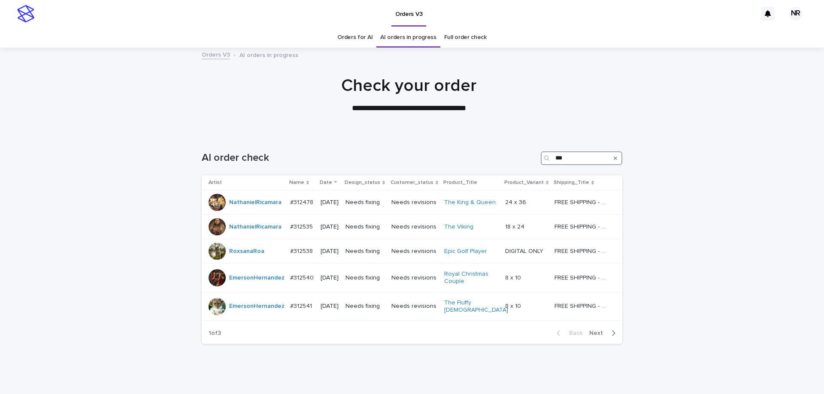  What do you see at coordinates (459, 227) in the screenshot?
I see `a: The Viking` at bounding box center [459, 227].